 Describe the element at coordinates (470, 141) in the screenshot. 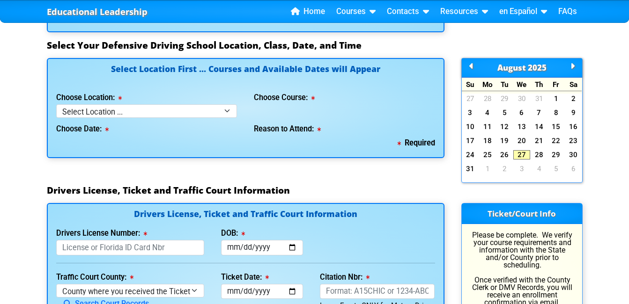

I see `a: 17` at that location.